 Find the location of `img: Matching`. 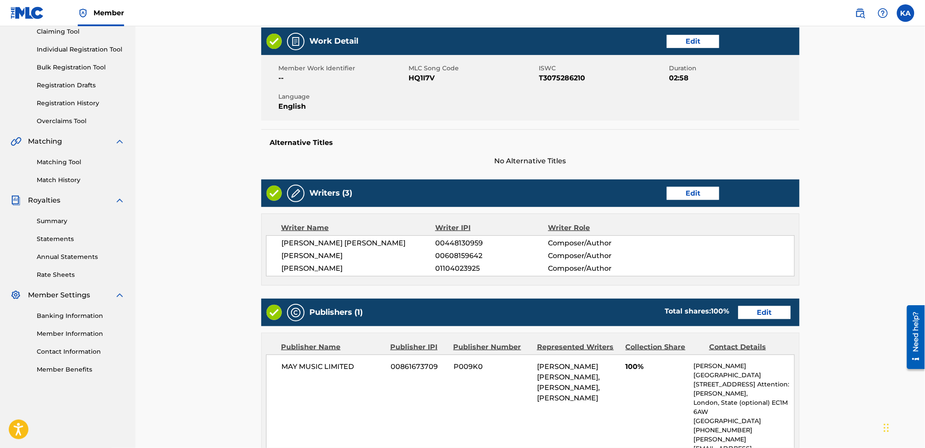

img: Matching is located at coordinates (16, 142).